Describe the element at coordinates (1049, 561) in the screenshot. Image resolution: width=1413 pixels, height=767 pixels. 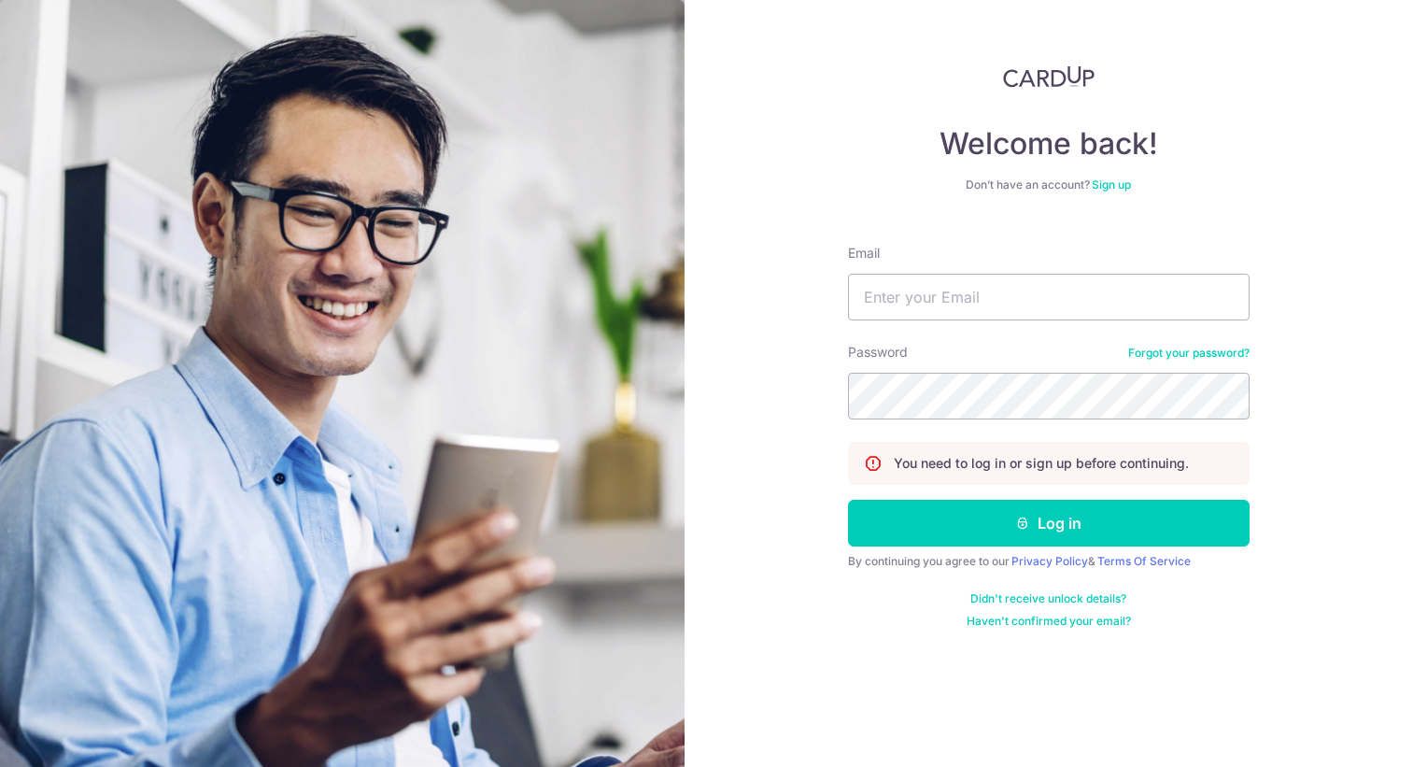
I see `div: By continuing you agree to our &` at that location.